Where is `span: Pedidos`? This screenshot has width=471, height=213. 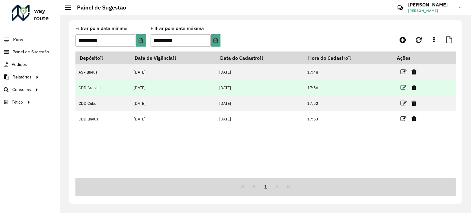 span: Pedidos is located at coordinates (19, 64).